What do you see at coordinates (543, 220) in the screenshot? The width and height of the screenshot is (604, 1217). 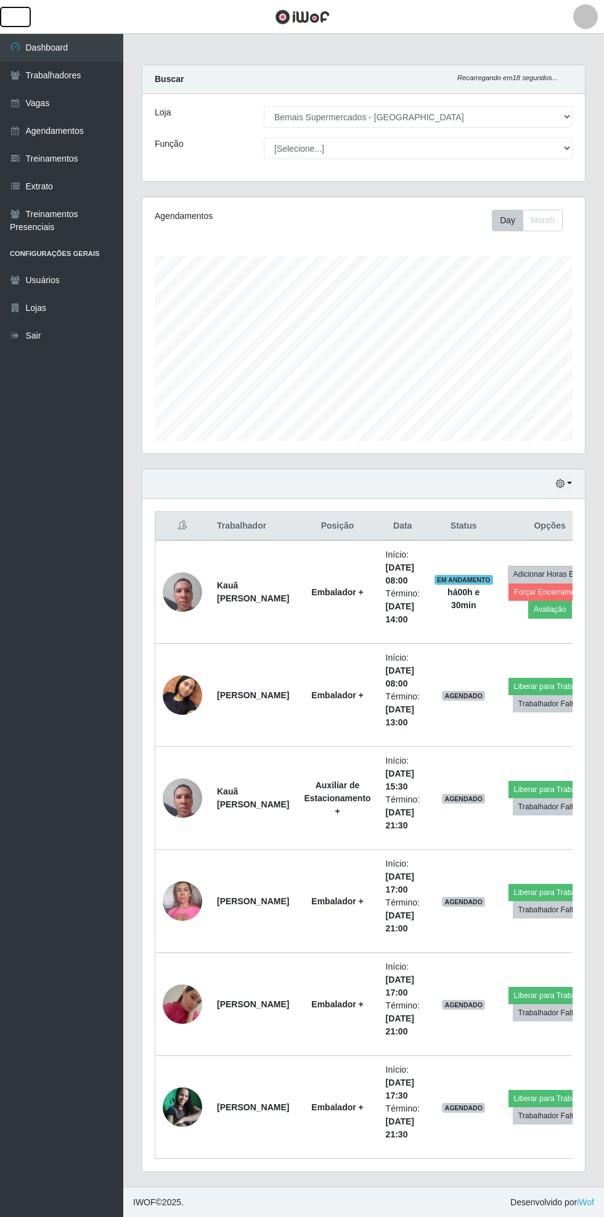 I see `button: Month` at bounding box center [543, 220].